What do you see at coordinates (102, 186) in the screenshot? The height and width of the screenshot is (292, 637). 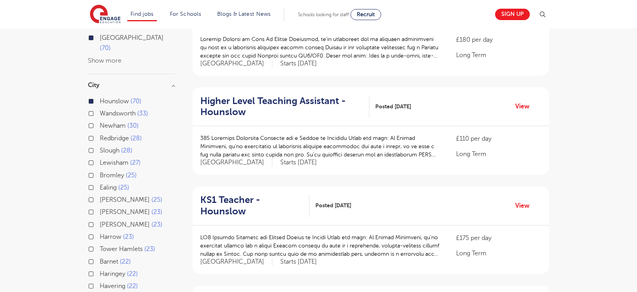 I see `input: Ealing 25` at bounding box center [102, 186].